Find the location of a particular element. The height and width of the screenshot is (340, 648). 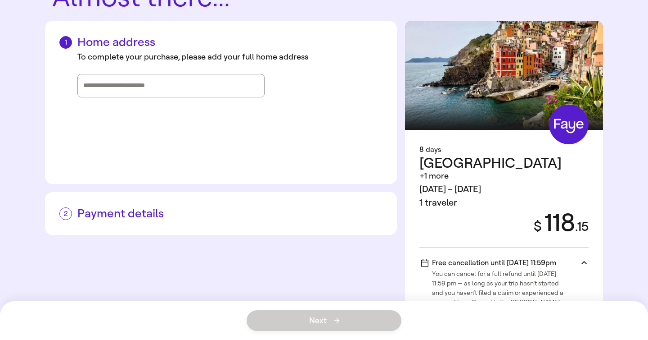

div: 1 traveler is located at coordinates (504, 203).